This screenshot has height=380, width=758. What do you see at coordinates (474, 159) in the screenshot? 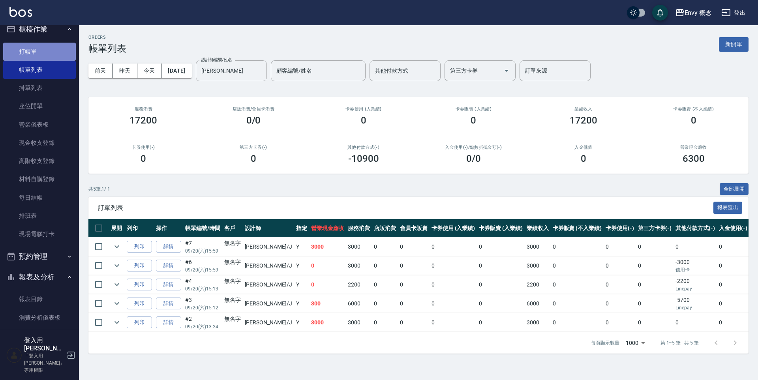
I see `h3: 0 /0` at bounding box center [474, 159].